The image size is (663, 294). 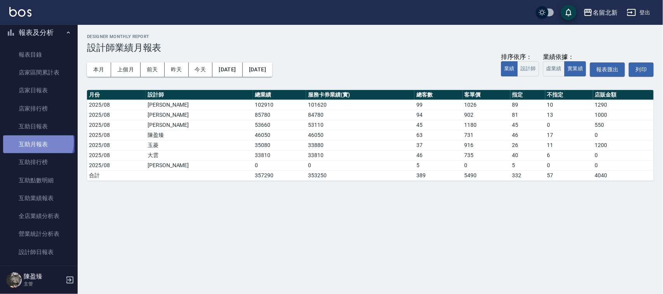 What do you see at coordinates (527, 155) in the screenshot?
I see `td: 40` at bounding box center [527, 155].